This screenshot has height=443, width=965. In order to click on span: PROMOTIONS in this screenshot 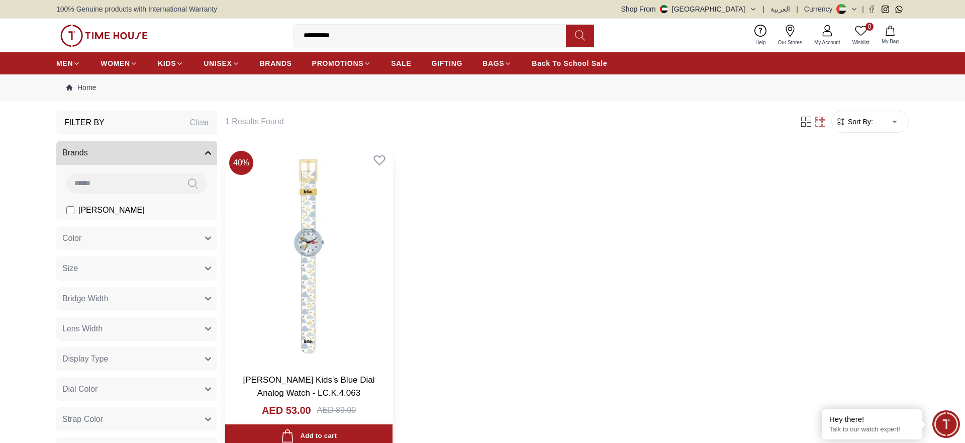, I will do `click(338, 63)`.